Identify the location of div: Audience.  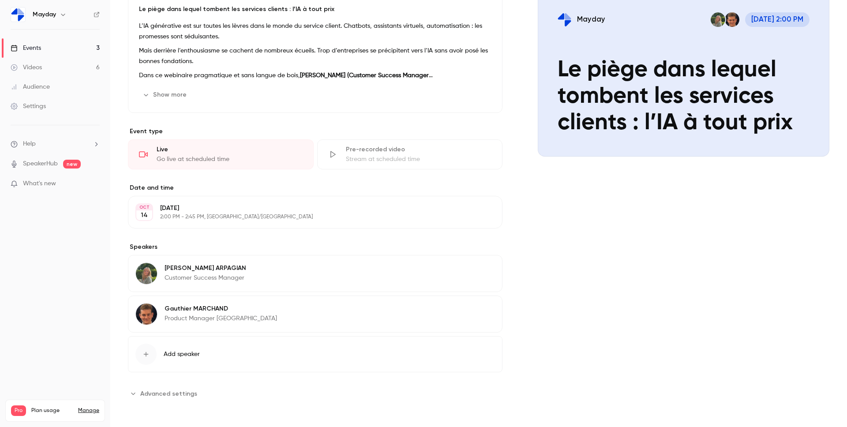
(30, 87).